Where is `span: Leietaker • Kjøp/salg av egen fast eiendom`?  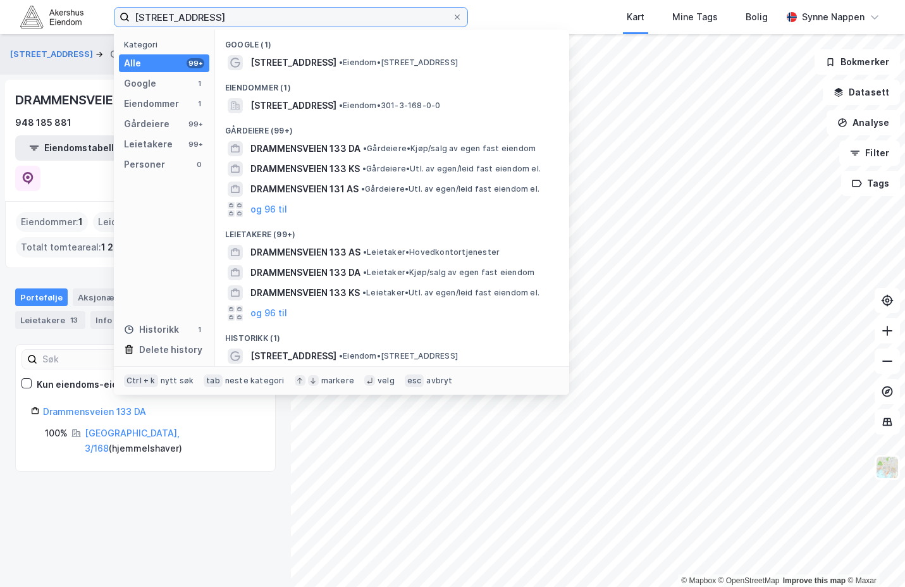 span: Leietaker • Kjøp/salg av egen fast eiendom is located at coordinates (448, 273).